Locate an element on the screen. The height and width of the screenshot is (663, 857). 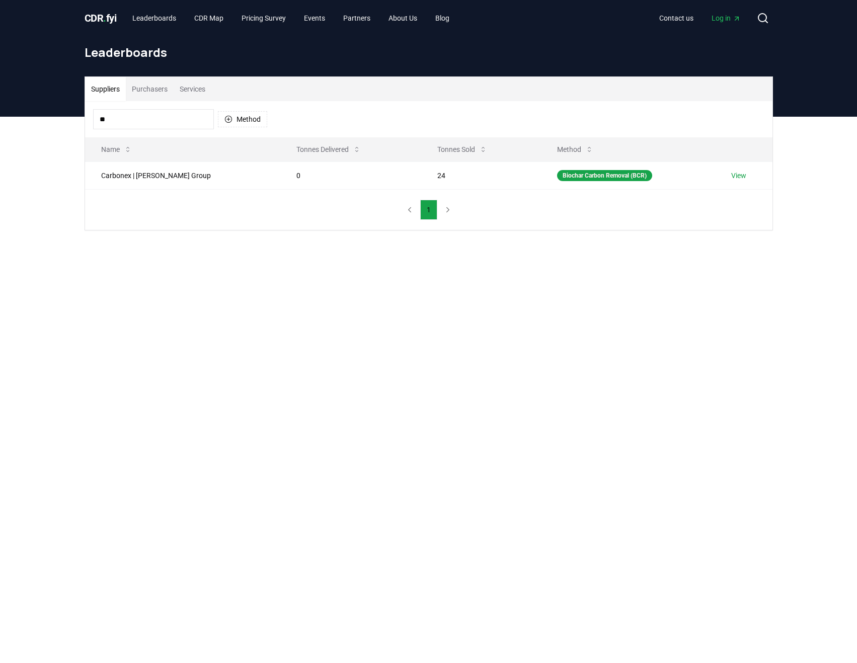
button: Name is located at coordinates (116, 149).